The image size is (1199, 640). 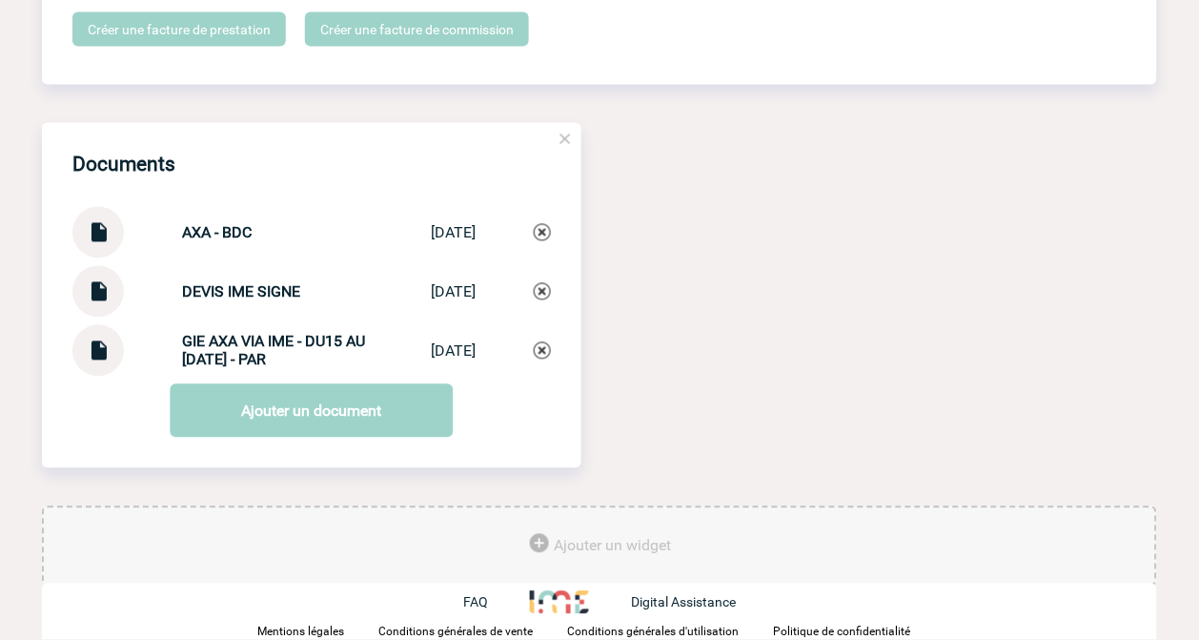 I want to click on span: Ajouter un widget, so click(x=613, y=545).